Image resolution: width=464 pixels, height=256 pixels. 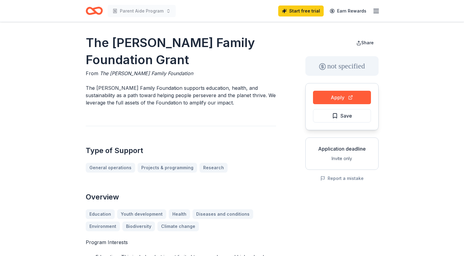 I want to click on span: Parent Aide Program, so click(x=142, y=11).